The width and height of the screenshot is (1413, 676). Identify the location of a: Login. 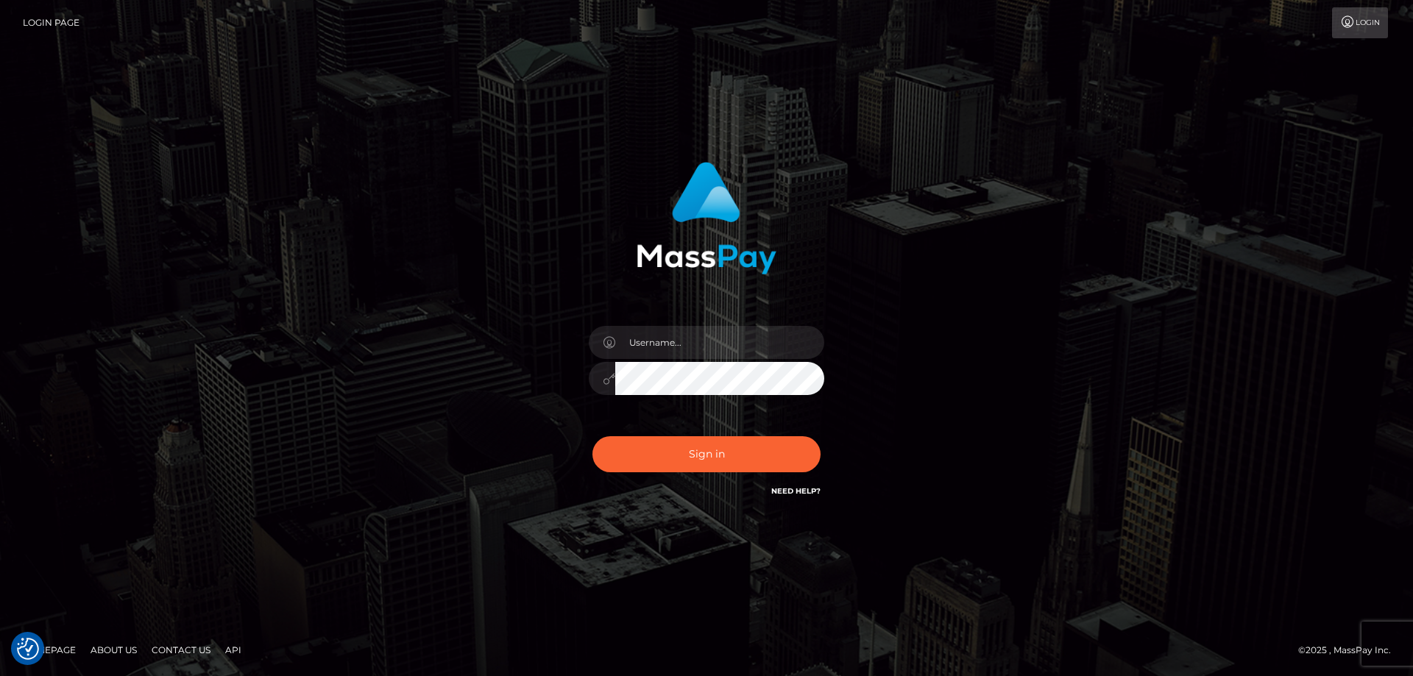
(1360, 23).